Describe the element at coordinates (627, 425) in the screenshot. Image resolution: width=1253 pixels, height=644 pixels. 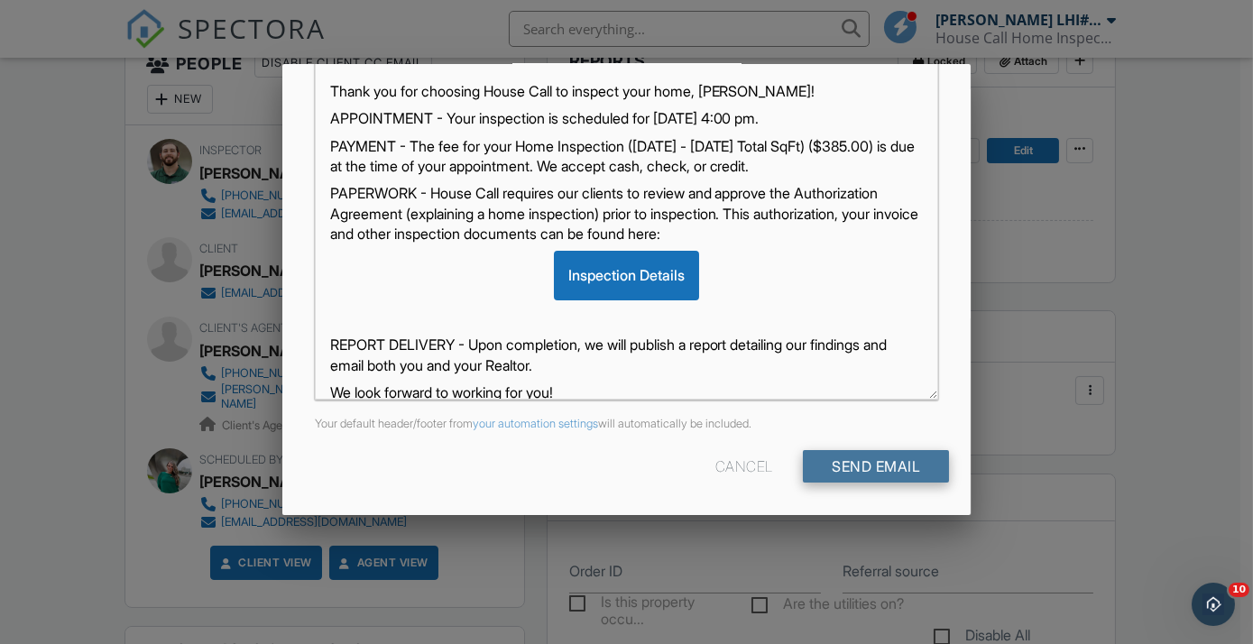
I see `div: Your default header/footer from will automatically be included.` at that location.